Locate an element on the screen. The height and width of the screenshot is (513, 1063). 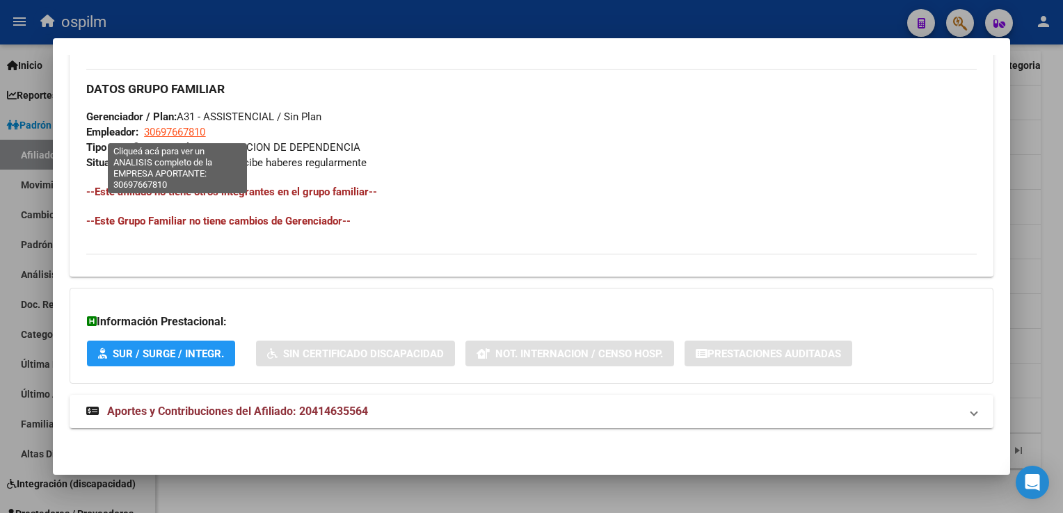
span: 26 is located at coordinates (104, 50).